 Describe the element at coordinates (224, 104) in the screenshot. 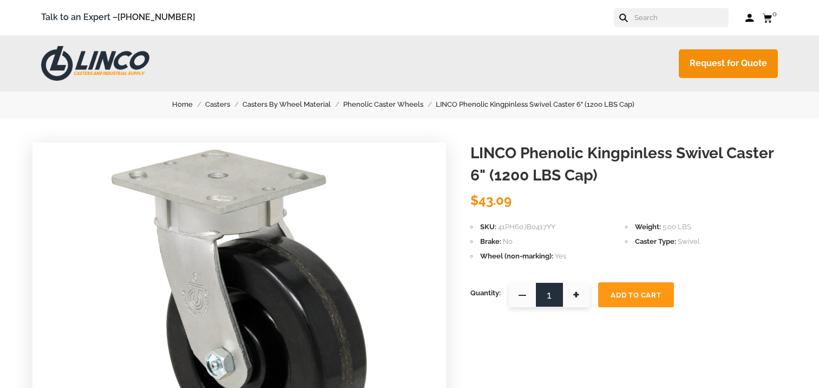

I see `a: Casters` at that location.